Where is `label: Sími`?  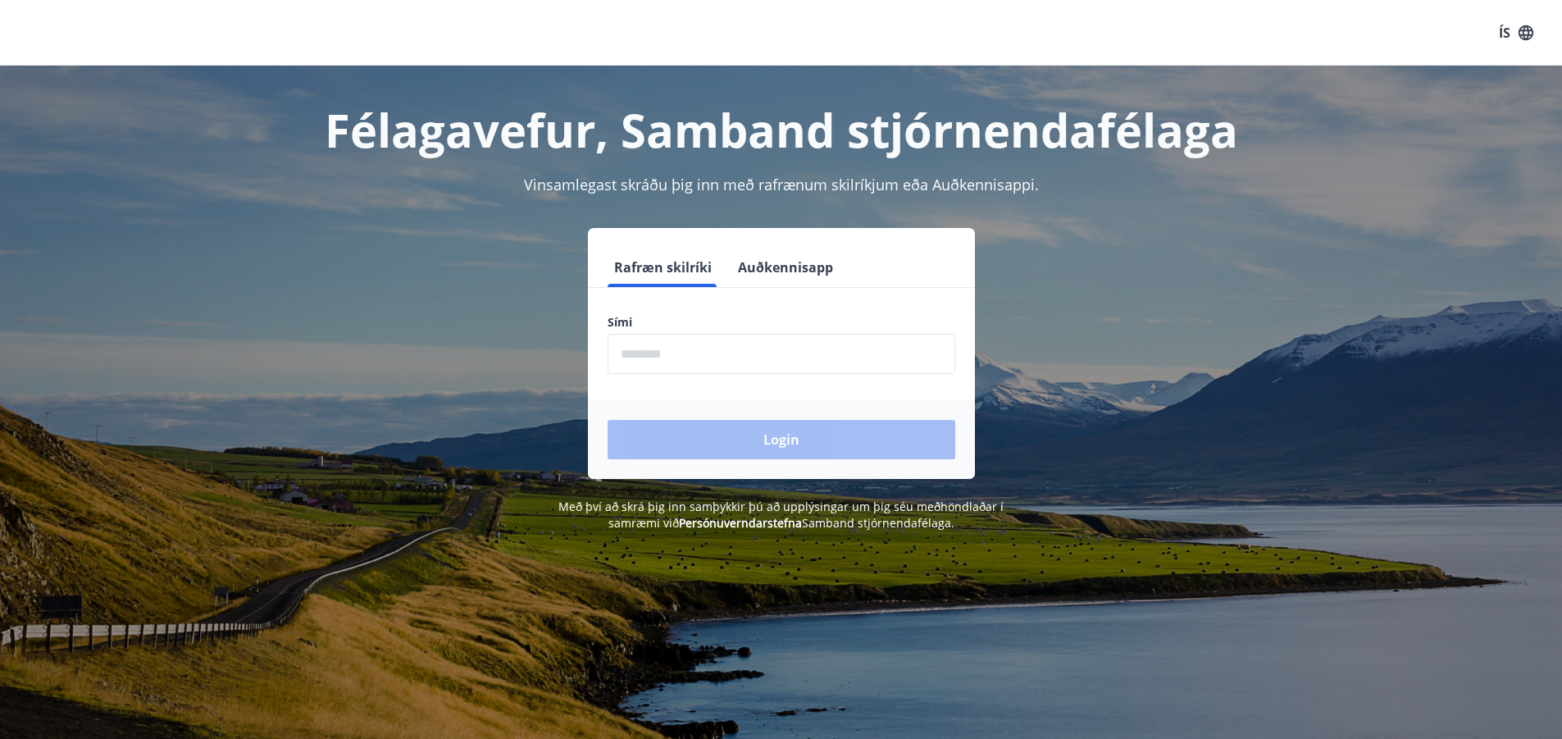
label: Sími is located at coordinates (781, 322).